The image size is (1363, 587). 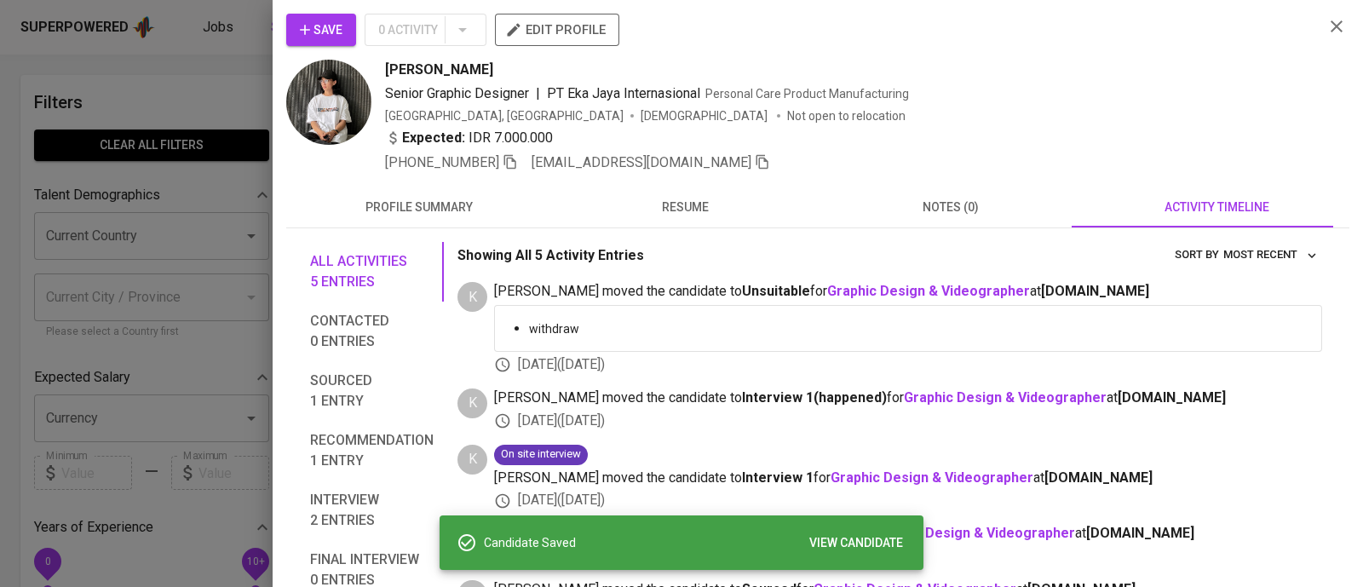 I want to click on button: sort by, so click(x=1270, y=255).